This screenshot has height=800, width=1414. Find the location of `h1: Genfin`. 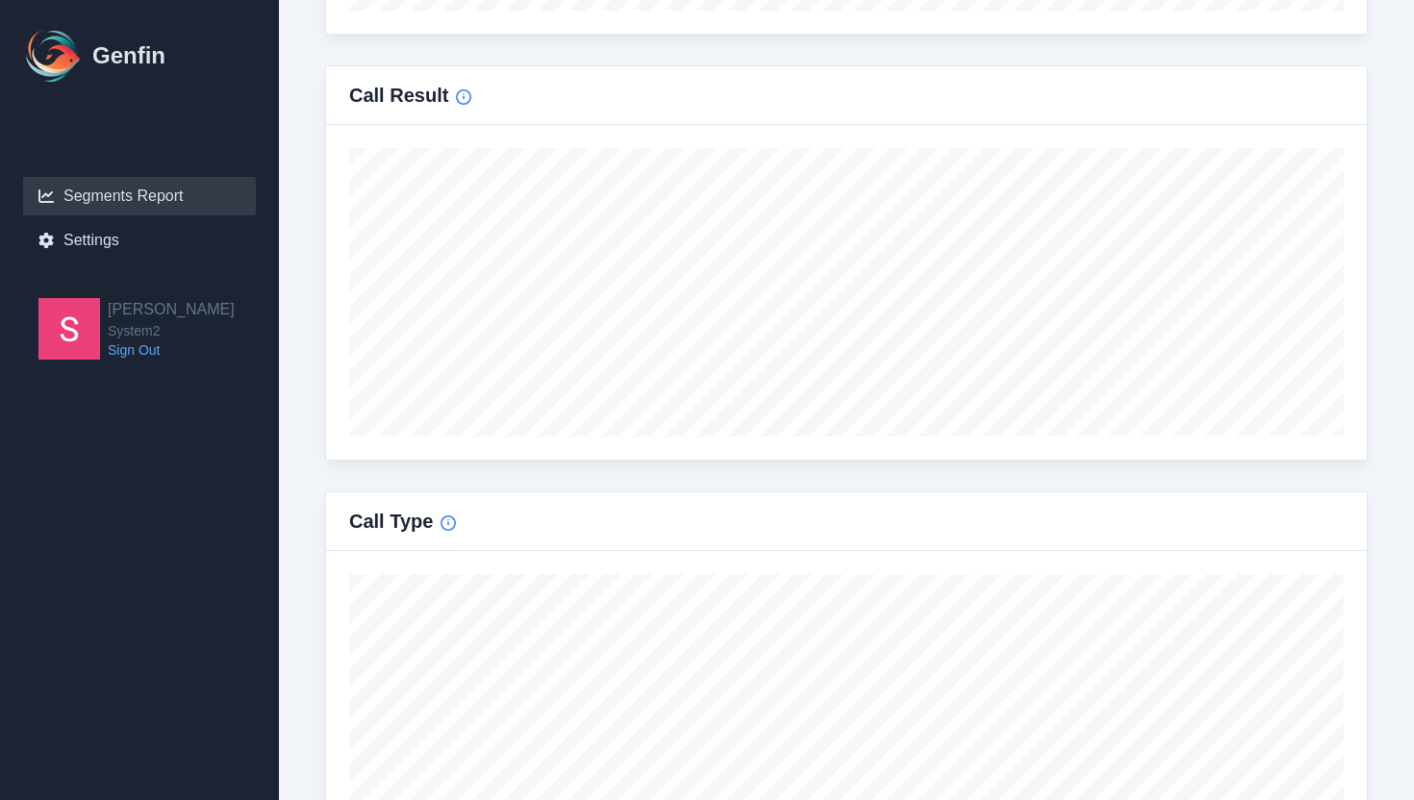

h1: Genfin is located at coordinates (129, 56).